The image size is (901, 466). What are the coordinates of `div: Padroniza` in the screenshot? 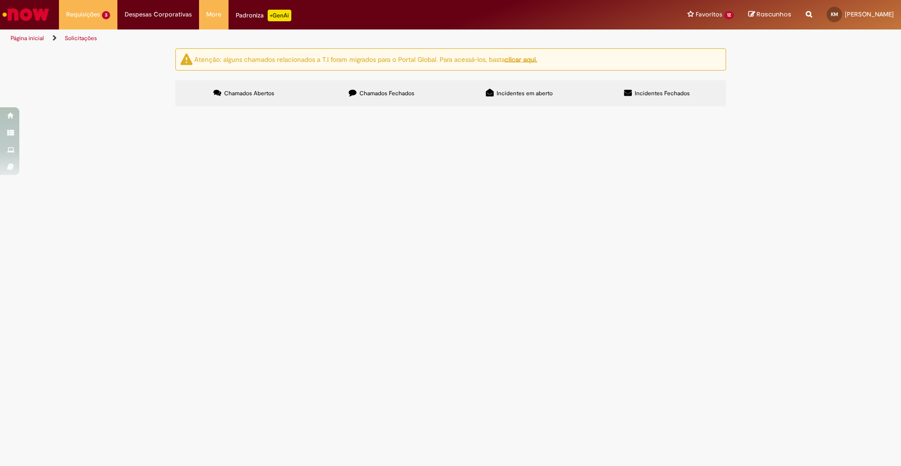 It's located at (263, 15).